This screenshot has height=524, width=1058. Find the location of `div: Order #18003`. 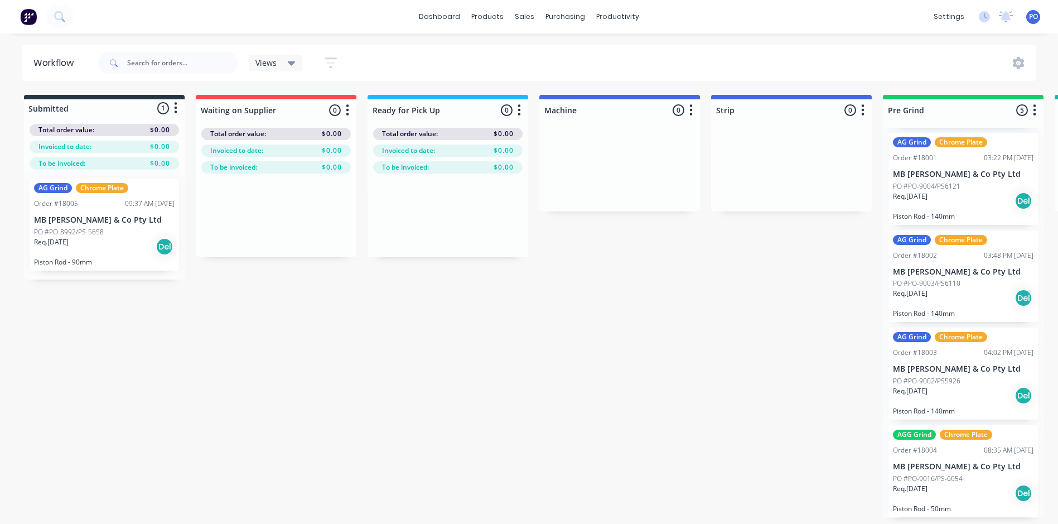

div: Order #18003 is located at coordinates (915, 353).